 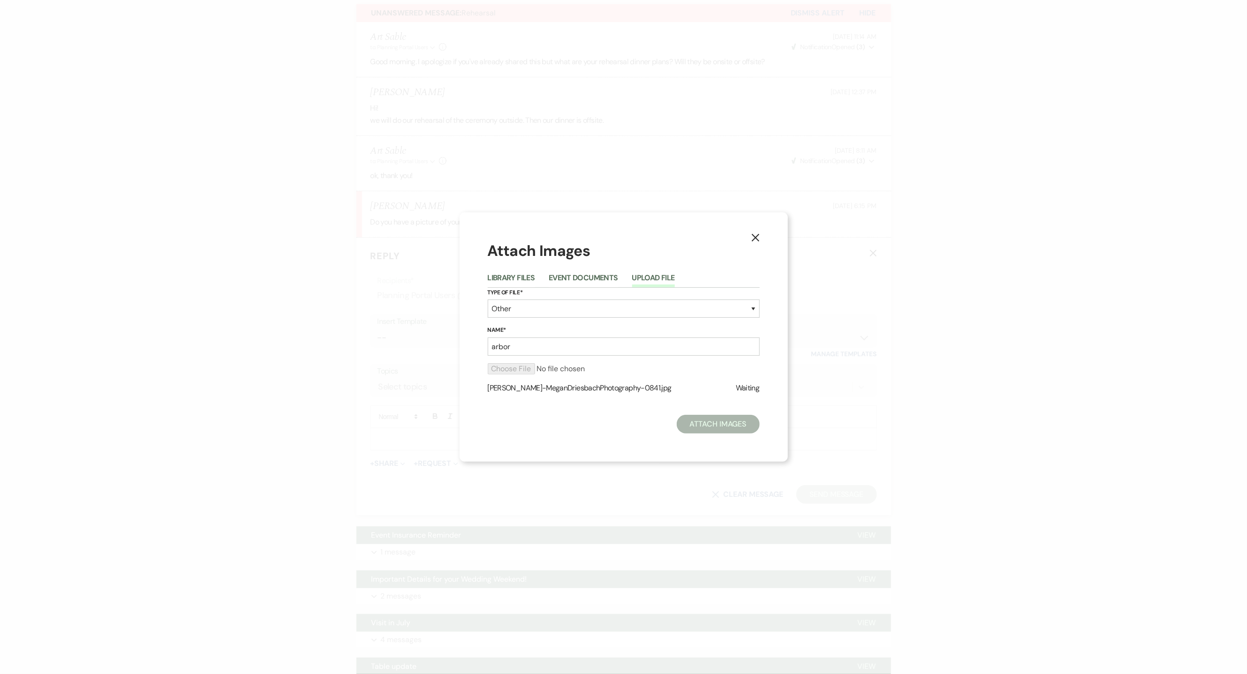 What do you see at coordinates (624, 293) in the screenshot?
I see `label: Type of File*` at bounding box center [624, 293].